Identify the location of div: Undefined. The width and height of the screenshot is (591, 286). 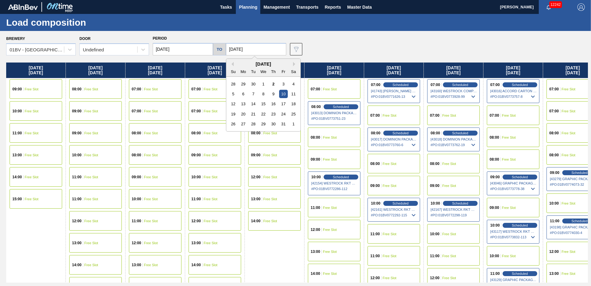
(93, 49).